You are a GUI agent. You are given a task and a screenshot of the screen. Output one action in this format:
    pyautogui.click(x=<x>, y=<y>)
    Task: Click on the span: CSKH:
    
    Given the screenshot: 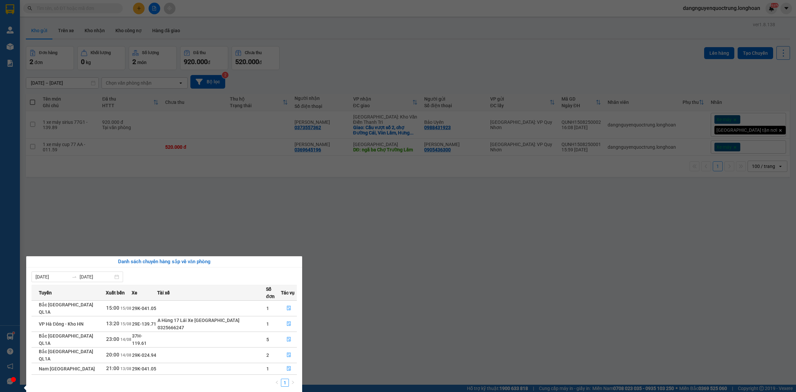 What is the action you would take?
    pyautogui.click(x=74, y=38)
    